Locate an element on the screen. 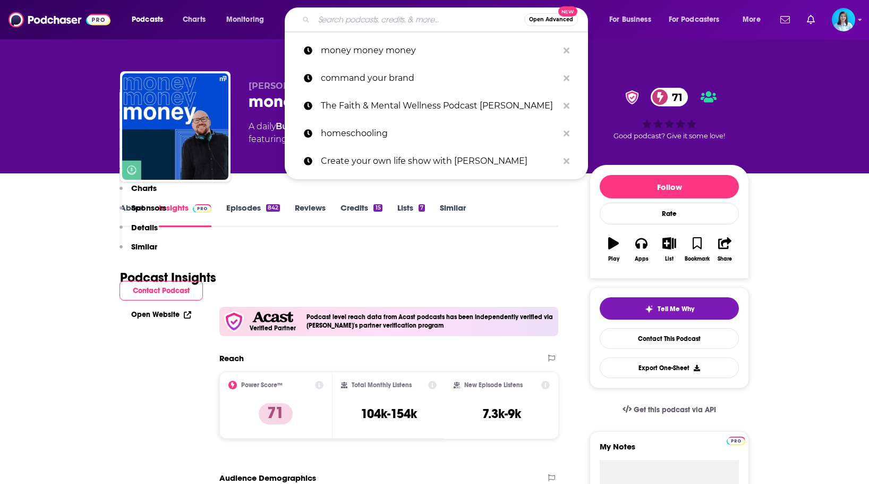 This screenshot has width=869, height=484. p: money money money is located at coordinates (439, 50).